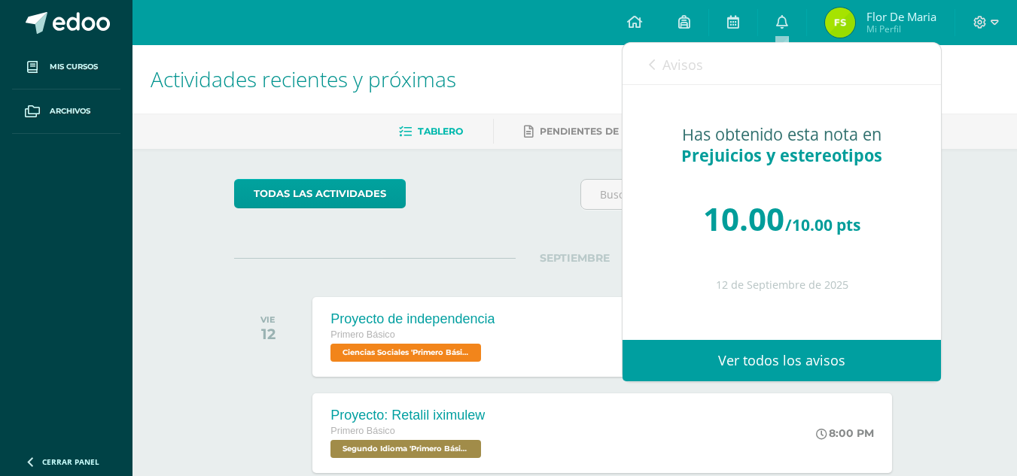 The height and width of the screenshot is (476, 1017). What do you see at coordinates (407, 415) in the screenshot?
I see `div: Proyecto: Retalil iximulew` at bounding box center [407, 415].